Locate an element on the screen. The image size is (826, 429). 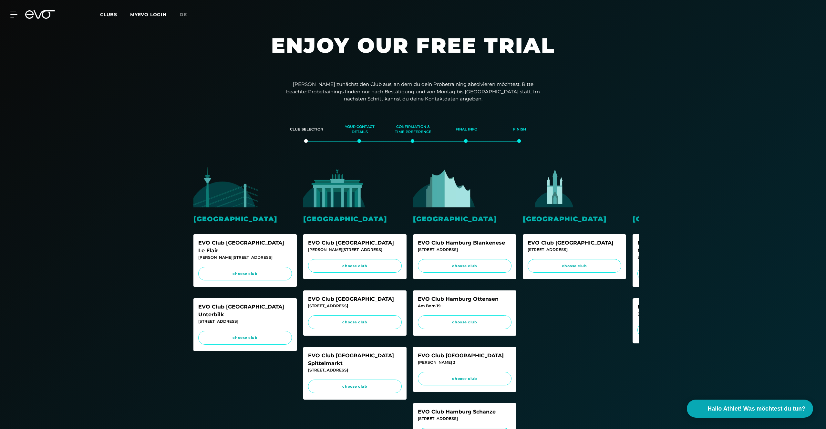
div: EVO Club Hamburg Blankenese is located at coordinates (465, 243).